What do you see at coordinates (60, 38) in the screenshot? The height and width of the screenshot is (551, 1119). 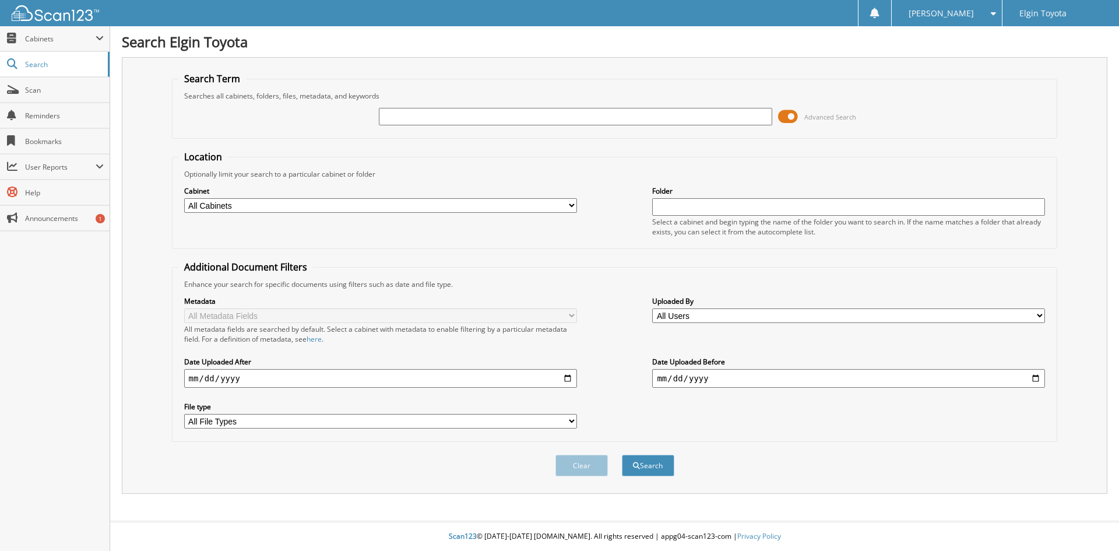 I see `span: Cabinets` at bounding box center [60, 38].